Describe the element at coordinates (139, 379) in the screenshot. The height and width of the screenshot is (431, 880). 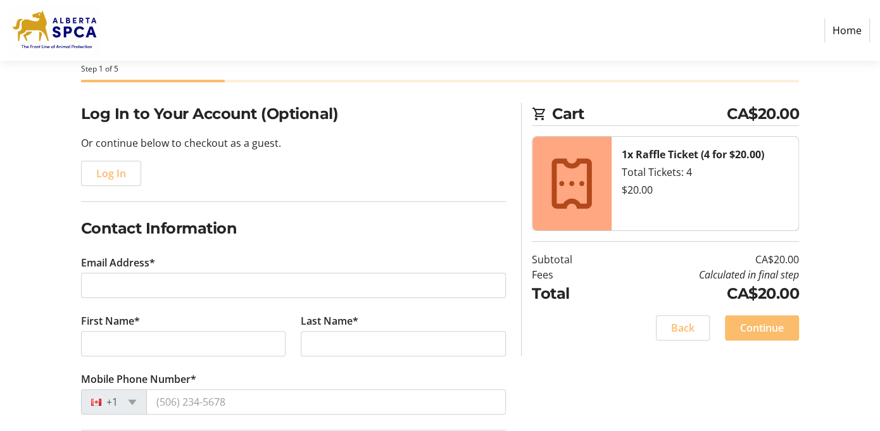
I see `label: Mobile Phone Number*` at that location.